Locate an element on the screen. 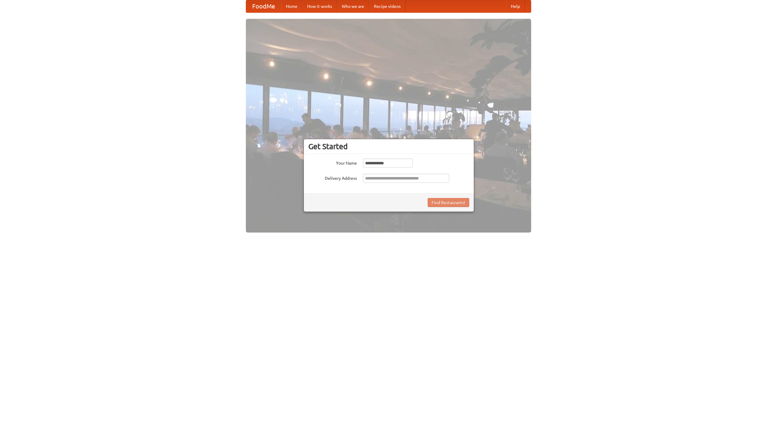  a: FoodMe is located at coordinates (263, 6).